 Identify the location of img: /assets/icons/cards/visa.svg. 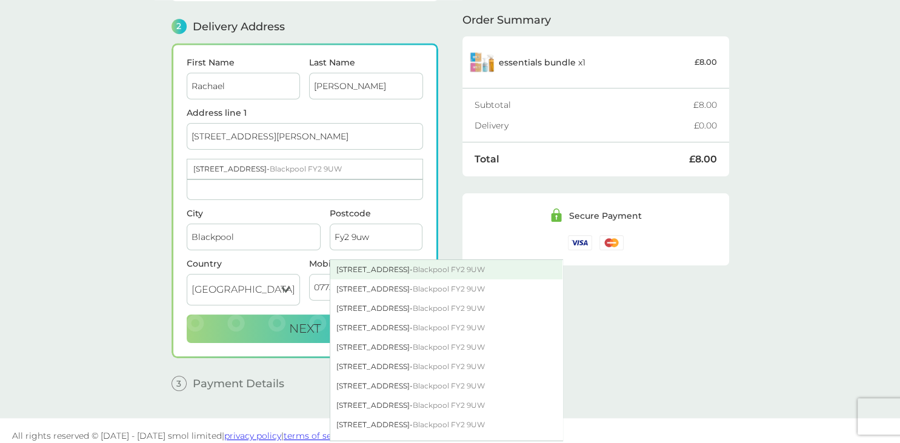
(580, 242).